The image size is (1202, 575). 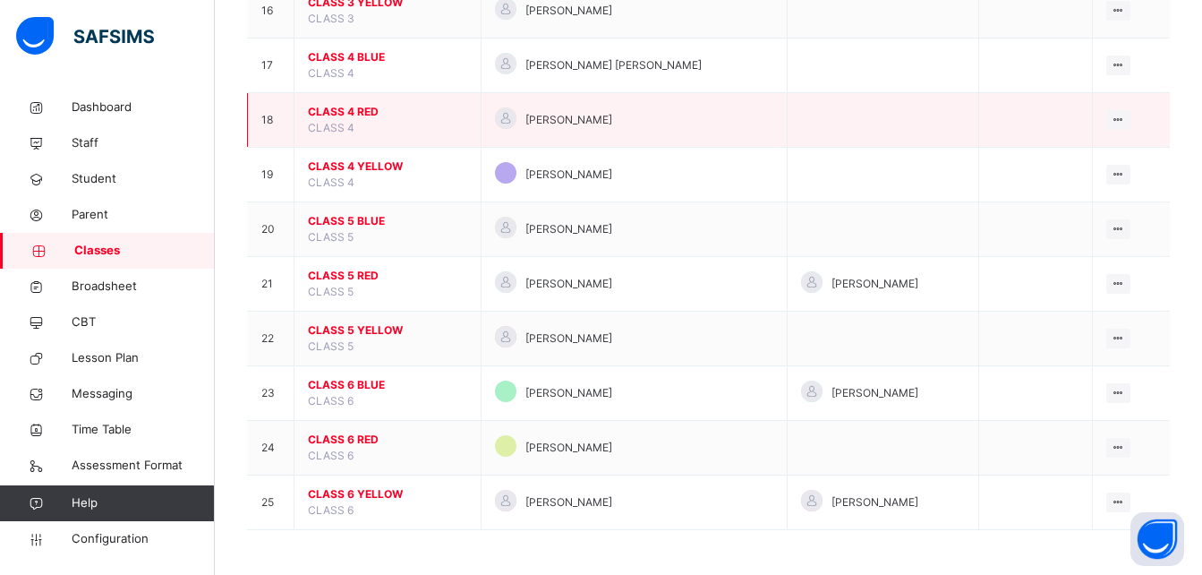 What do you see at coordinates (143, 358) in the screenshot?
I see `span: Lesson Plan` at bounding box center [143, 358].